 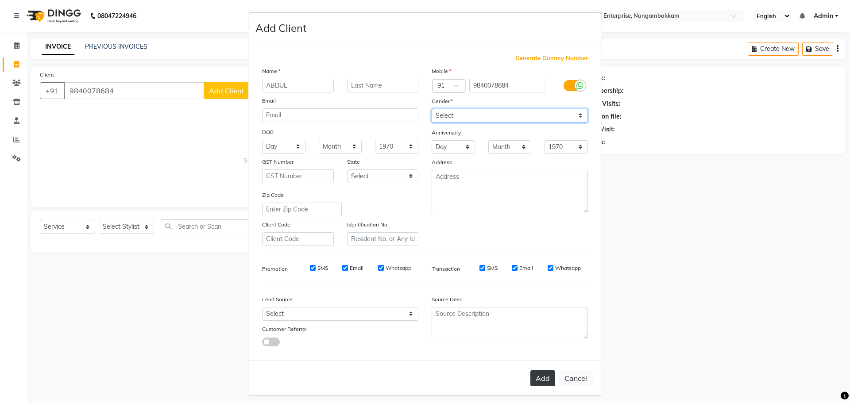 What do you see at coordinates (277, 300) in the screenshot?
I see `label: Lead Source` at bounding box center [277, 300].